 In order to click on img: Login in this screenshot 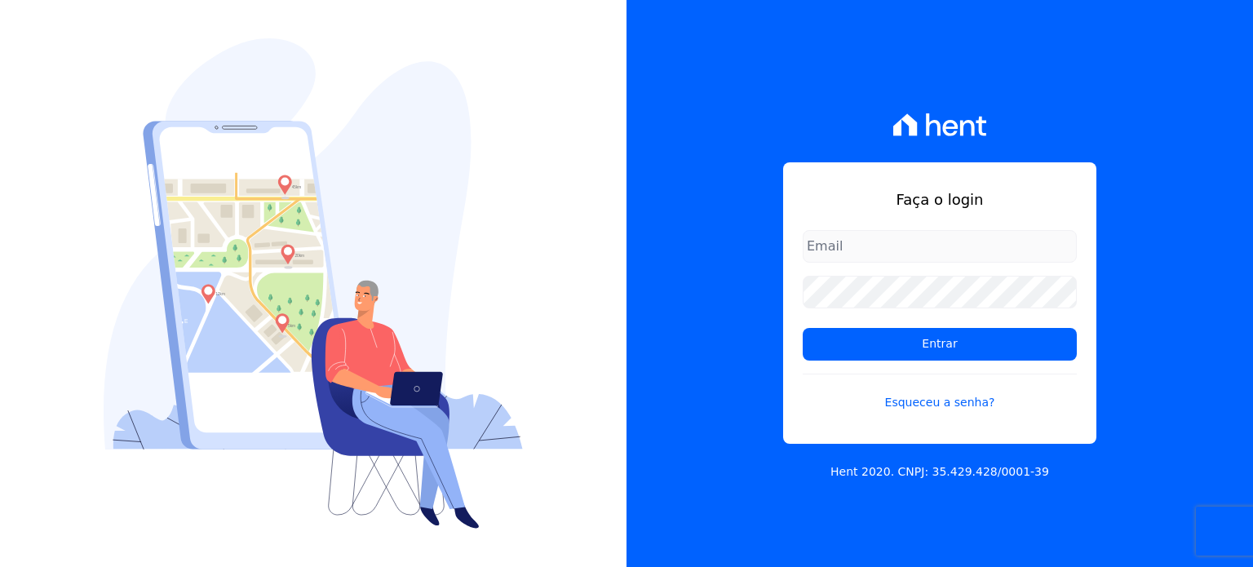, I will do `click(313, 283)`.